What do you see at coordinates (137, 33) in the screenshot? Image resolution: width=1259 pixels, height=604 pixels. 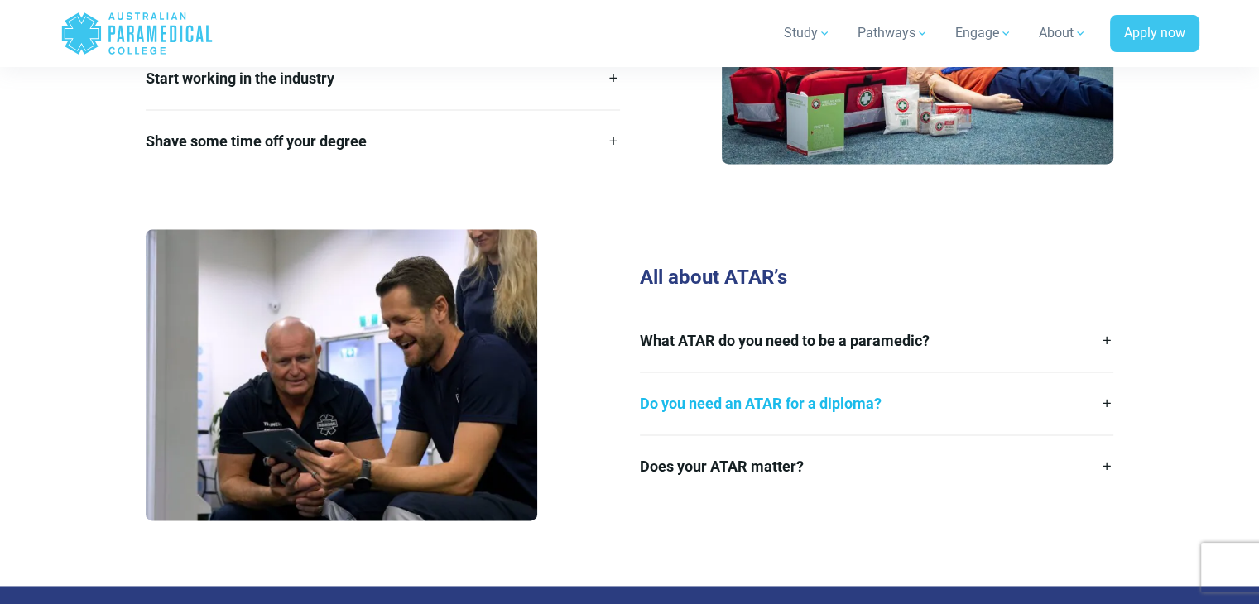 I see `a: Australian Paramedical College` at bounding box center [137, 33].